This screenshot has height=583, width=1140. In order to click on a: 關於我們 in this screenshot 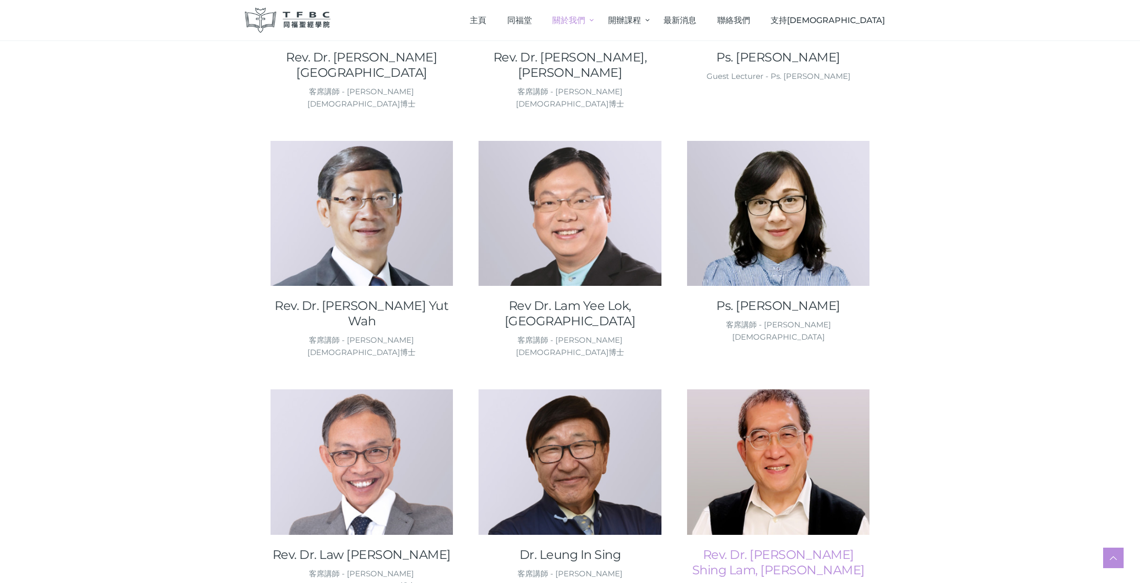, I will do `click(570, 20)`.